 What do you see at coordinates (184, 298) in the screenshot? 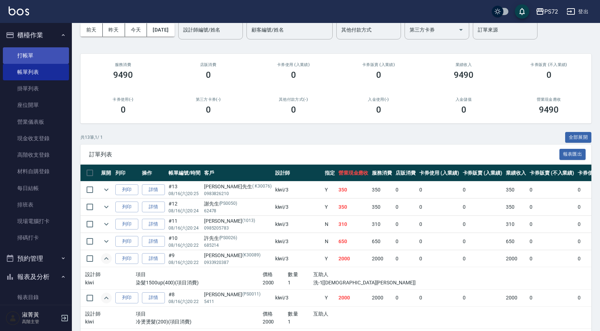
I see `td: #8` at bounding box center [184, 298].